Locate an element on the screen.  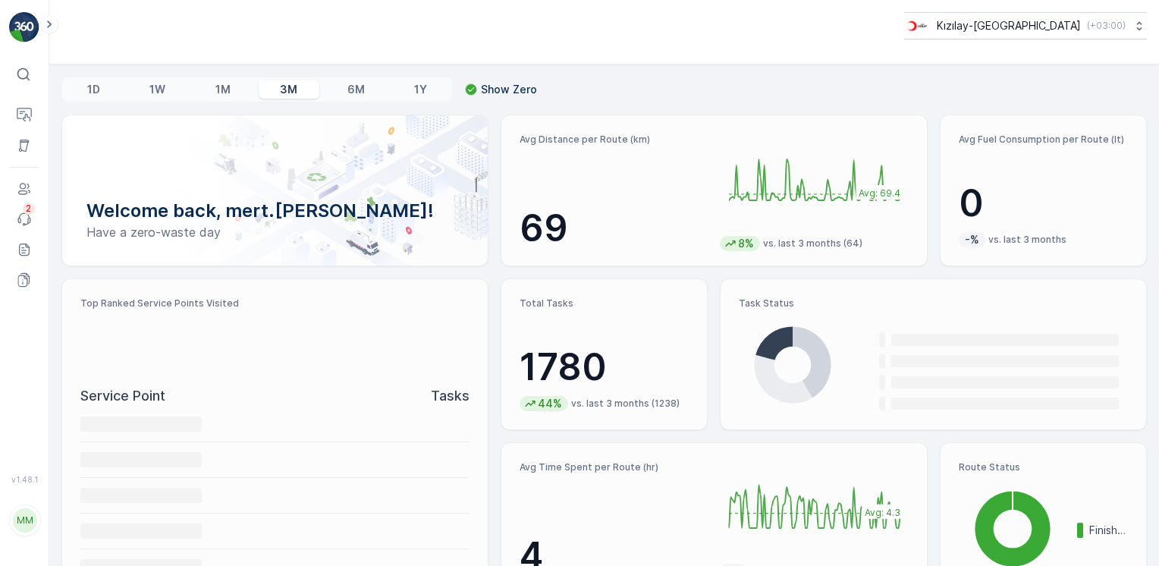
p: 6M is located at coordinates (356, 90).